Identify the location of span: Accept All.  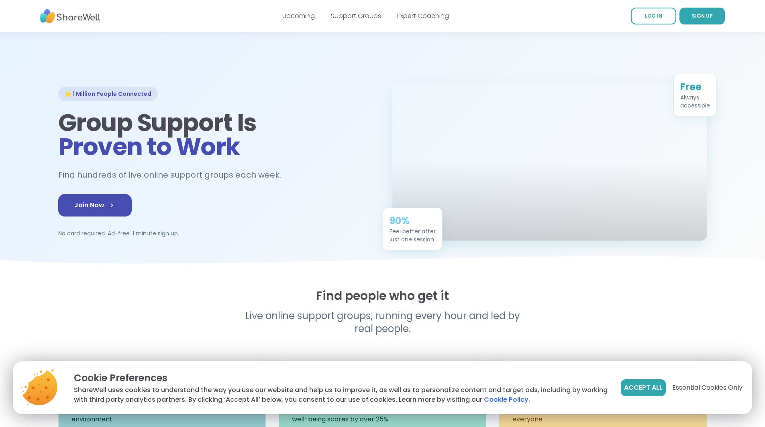
(643, 388).